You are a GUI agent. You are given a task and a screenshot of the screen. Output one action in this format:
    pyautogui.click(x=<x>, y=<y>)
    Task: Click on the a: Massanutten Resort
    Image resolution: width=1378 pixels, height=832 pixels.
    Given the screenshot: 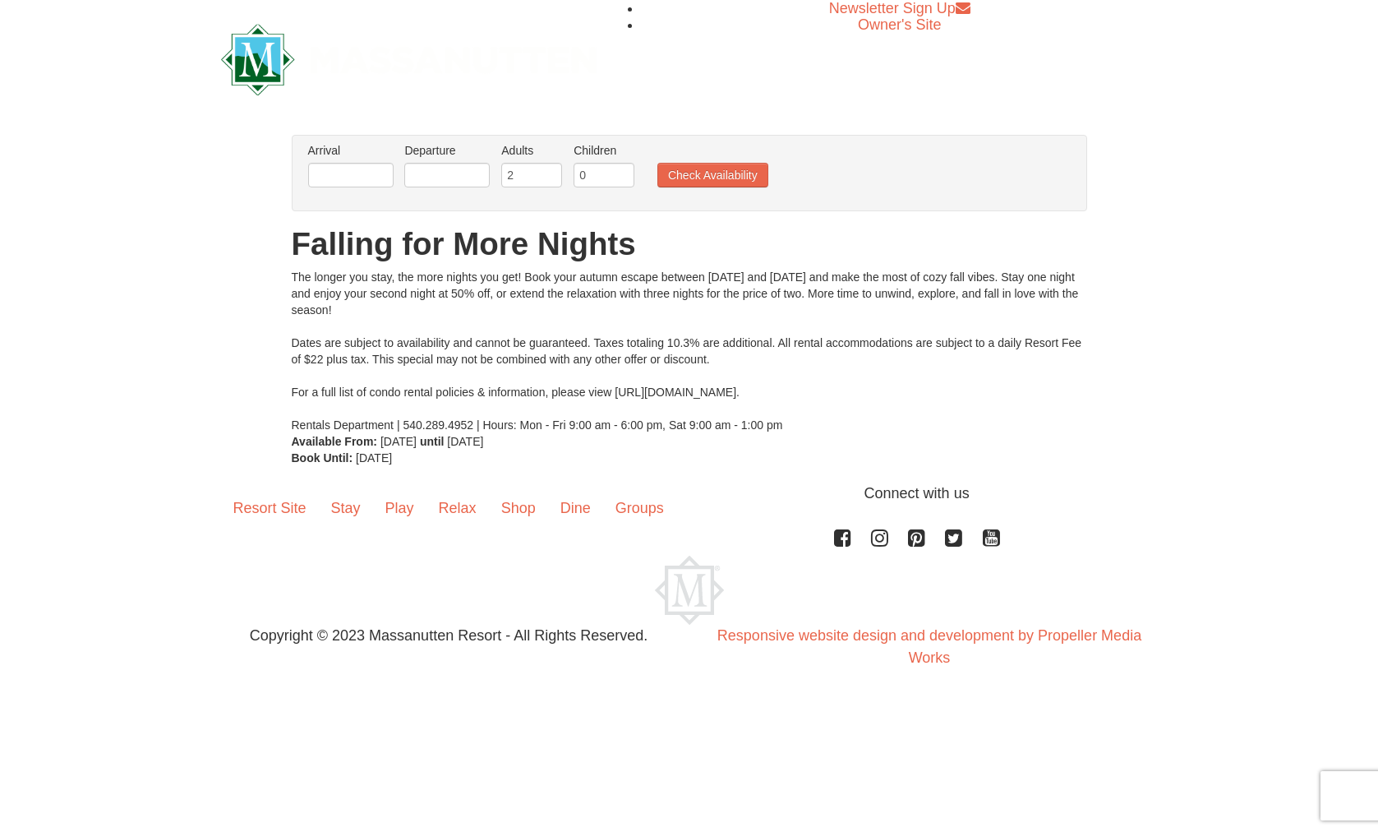 What is the action you would take?
    pyautogui.click(x=409, y=57)
    